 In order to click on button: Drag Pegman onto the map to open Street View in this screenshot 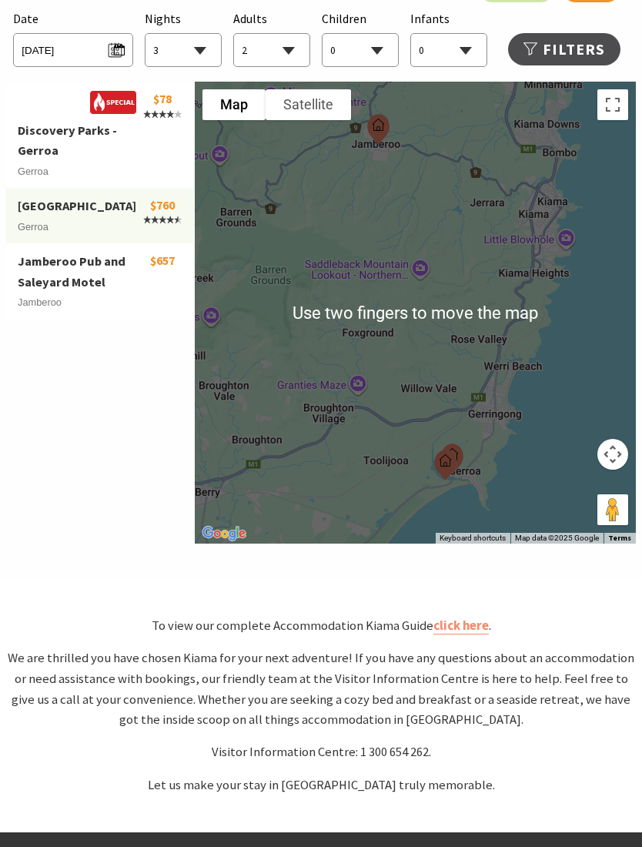, I will do `click(613, 510)`.